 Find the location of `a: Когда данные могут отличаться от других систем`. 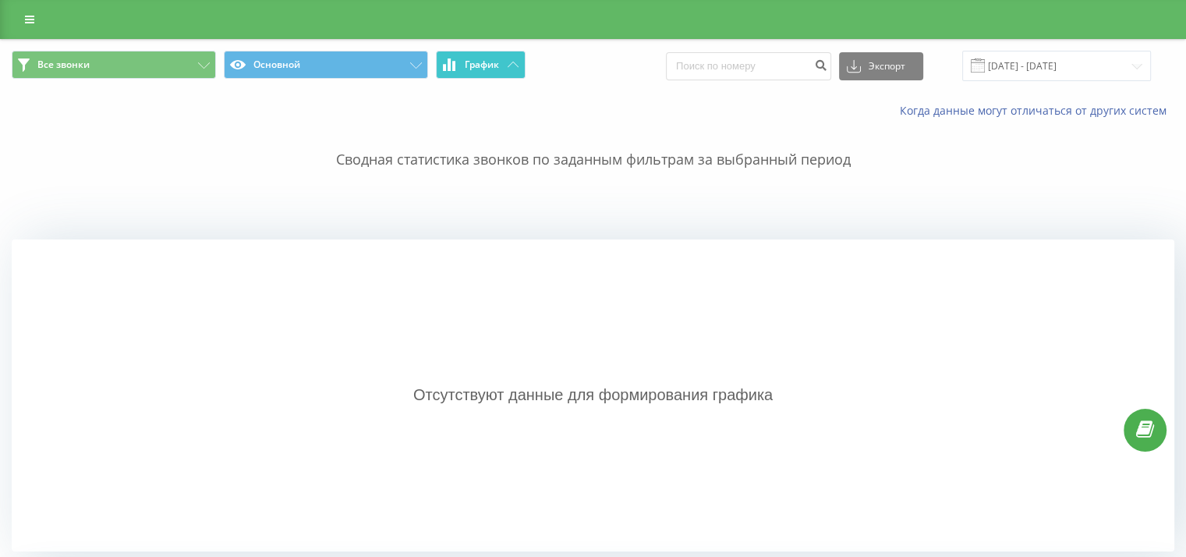

a: Когда данные могут отличаться от других систем is located at coordinates (1037, 110).